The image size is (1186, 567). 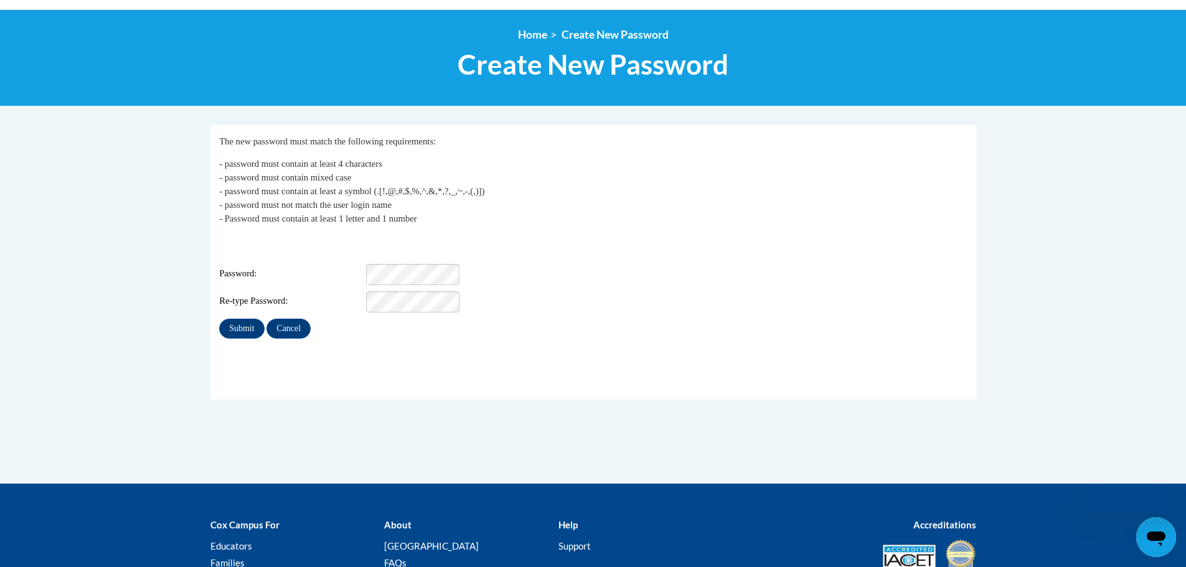 What do you see at coordinates (568, 525) in the screenshot?
I see `b: Help` at bounding box center [568, 525].